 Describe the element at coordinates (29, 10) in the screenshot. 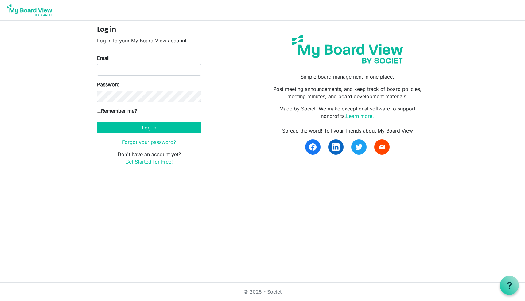

I see `img: My Board View Logo` at that location.